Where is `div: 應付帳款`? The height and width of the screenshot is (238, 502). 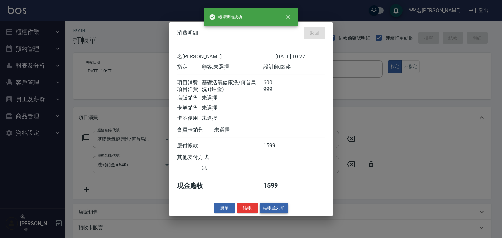 div: 應付帳款 is located at coordinates (189, 146).